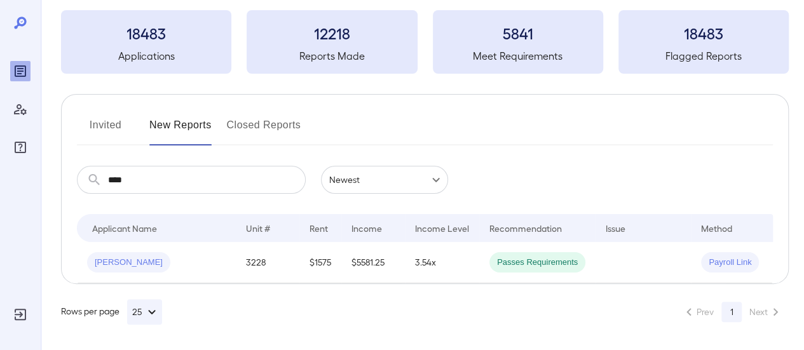 The height and width of the screenshot is (350, 804). Describe the element at coordinates (105, 130) in the screenshot. I see `button: Invited` at that location.